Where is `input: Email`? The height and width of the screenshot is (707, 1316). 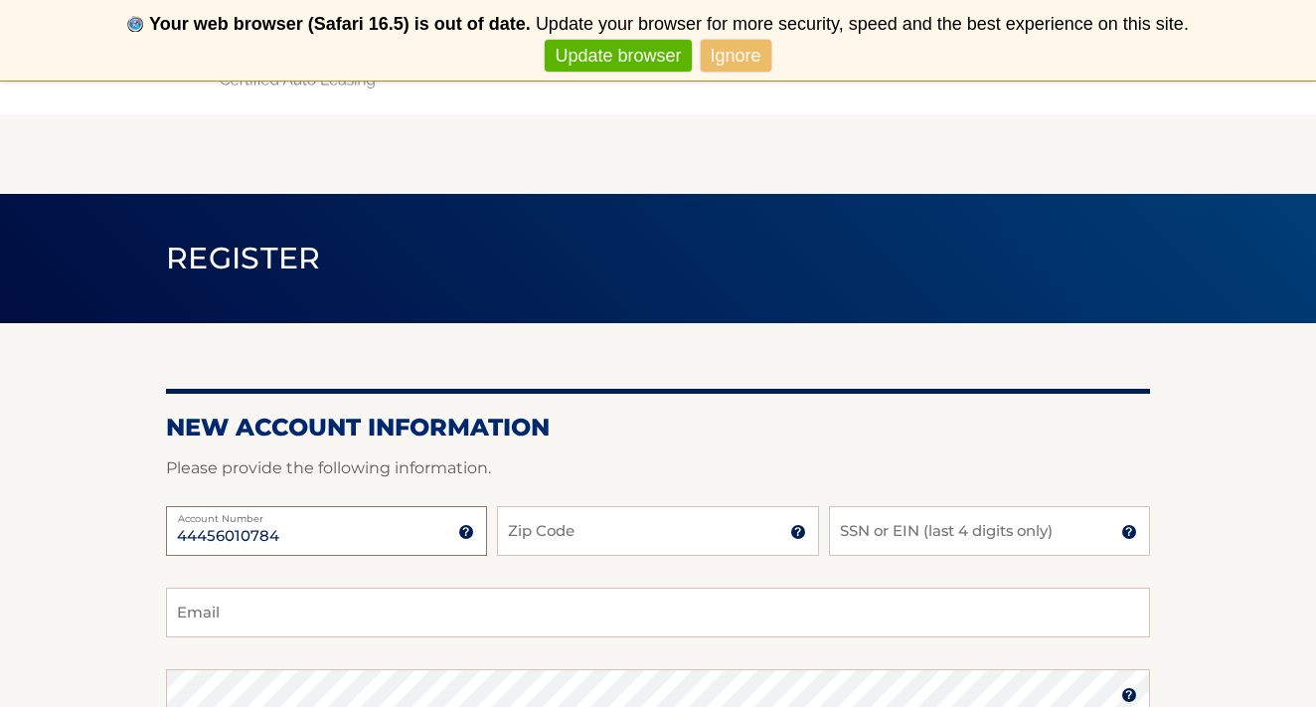
input: Email is located at coordinates (658, 612).